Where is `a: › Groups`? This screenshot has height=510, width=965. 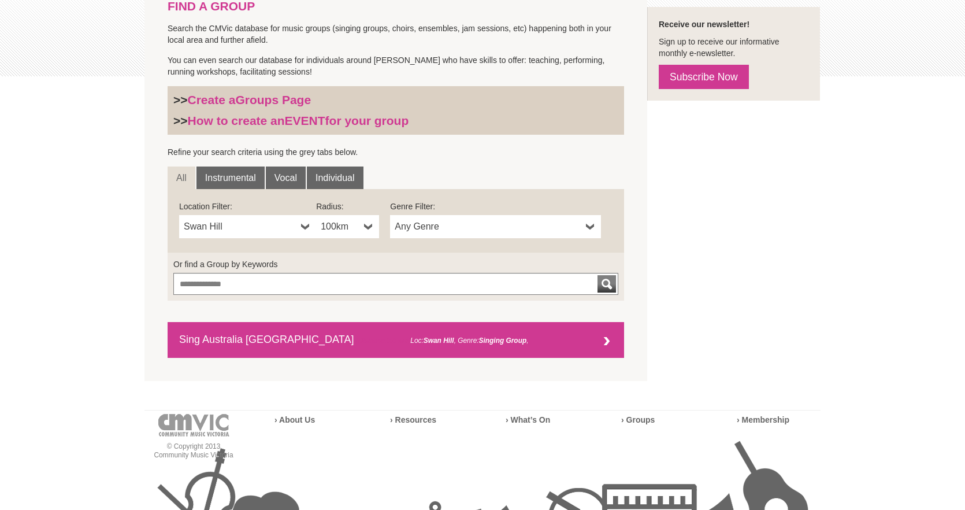
a: › Groups is located at coordinates (638, 420).